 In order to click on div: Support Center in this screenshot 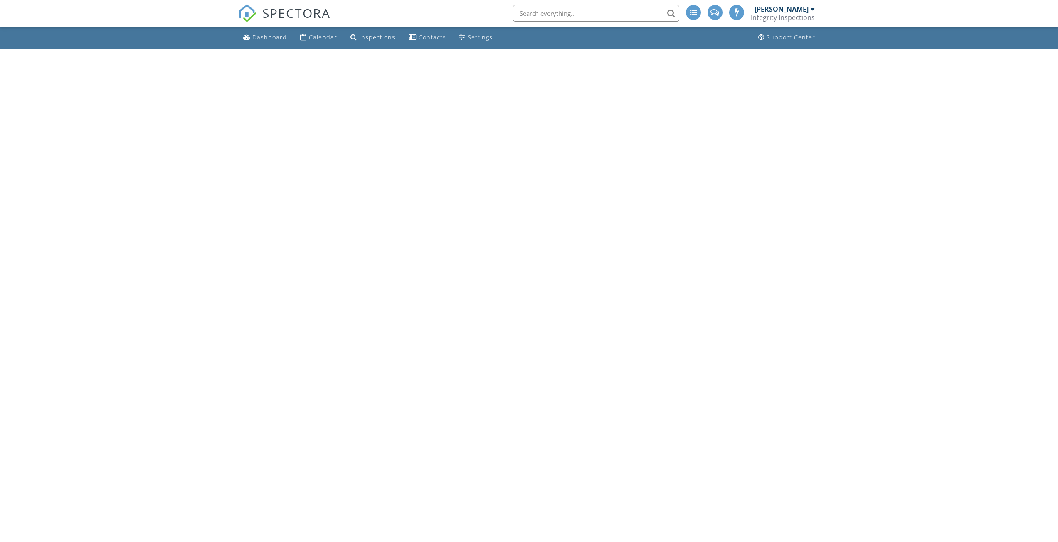, I will do `click(791, 37)`.